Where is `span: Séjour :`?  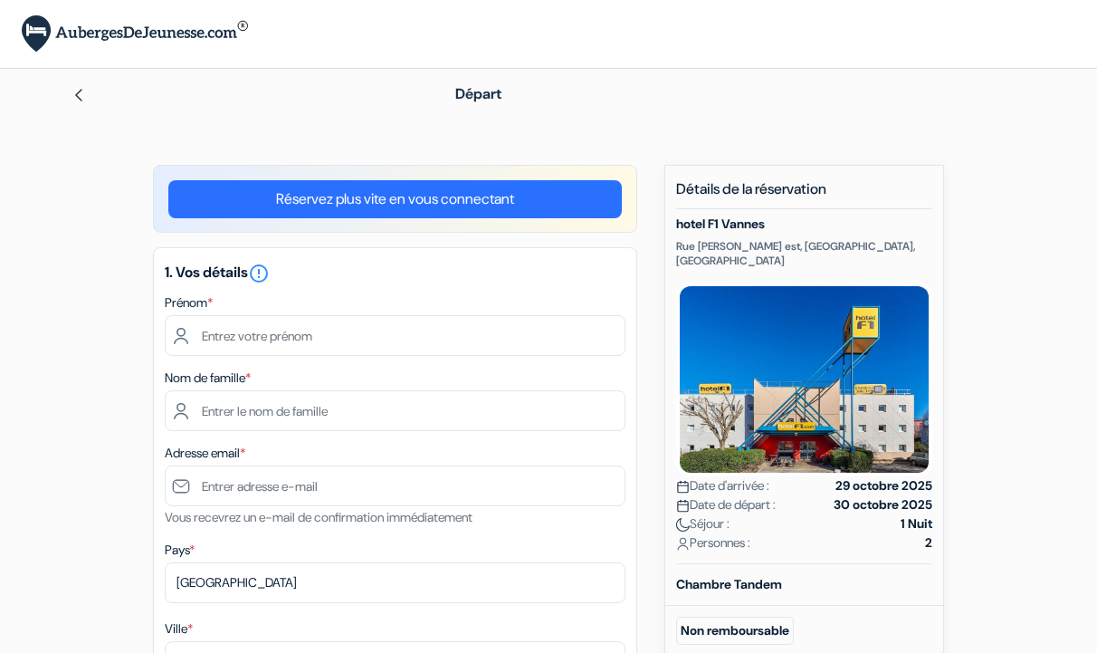
span: Séjour : is located at coordinates (703, 523).